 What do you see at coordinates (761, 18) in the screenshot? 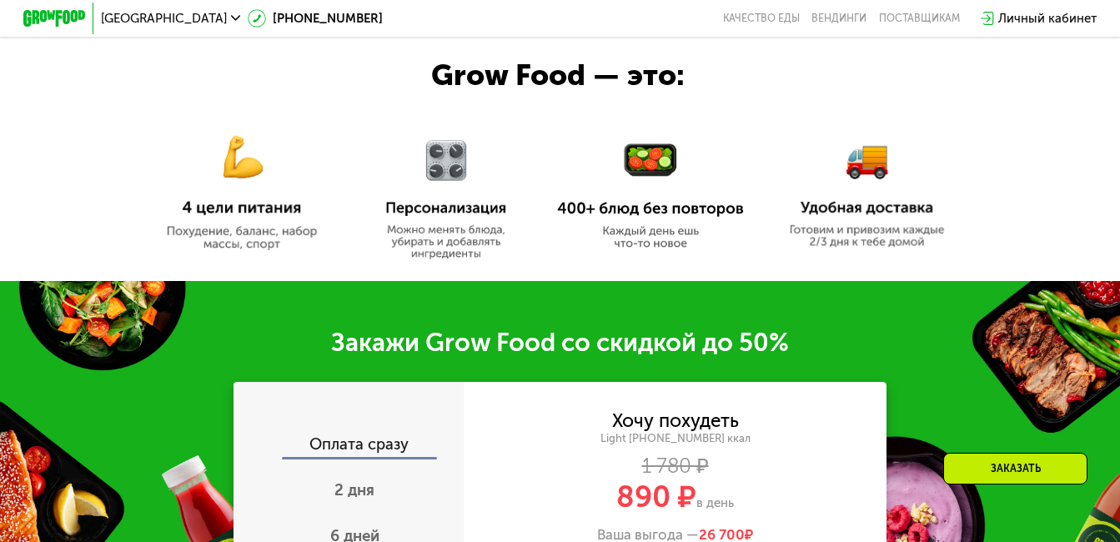
I see `a: Качество еды` at bounding box center [761, 18].